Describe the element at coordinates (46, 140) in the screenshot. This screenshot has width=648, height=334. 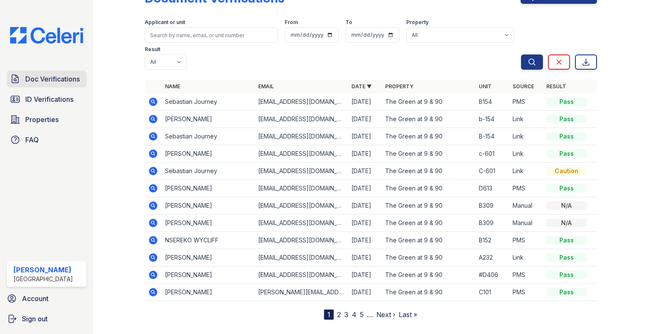
I see `a: FAQ` at that location.